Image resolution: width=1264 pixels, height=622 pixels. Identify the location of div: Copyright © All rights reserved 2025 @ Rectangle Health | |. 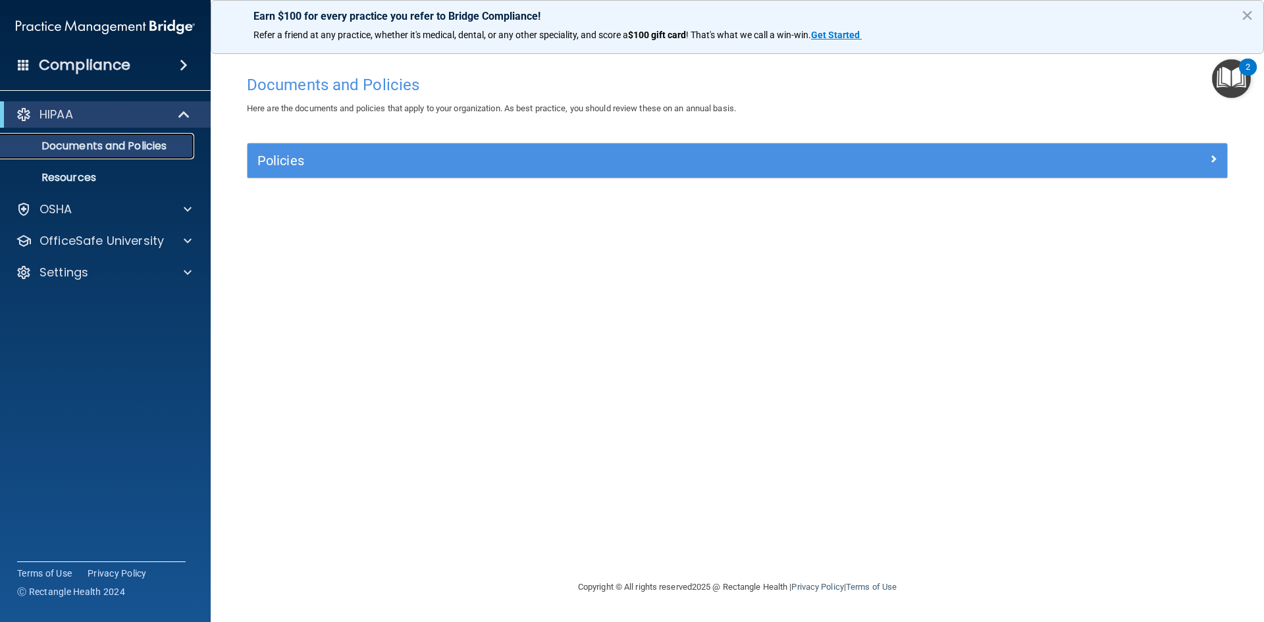
(737, 587).